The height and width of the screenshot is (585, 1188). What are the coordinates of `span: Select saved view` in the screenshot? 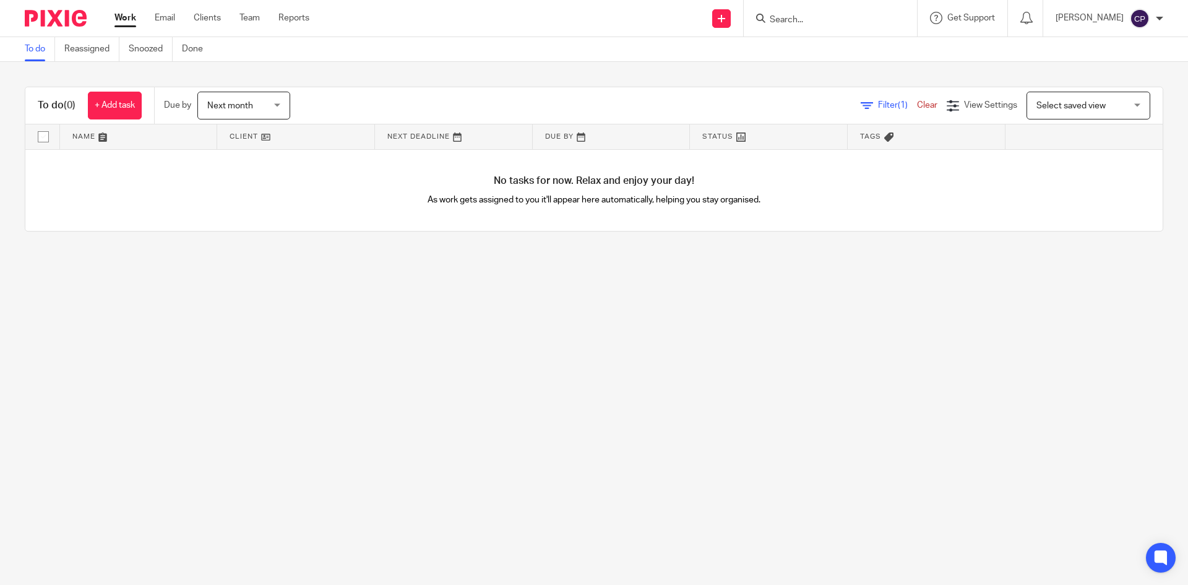 It's located at (1071, 106).